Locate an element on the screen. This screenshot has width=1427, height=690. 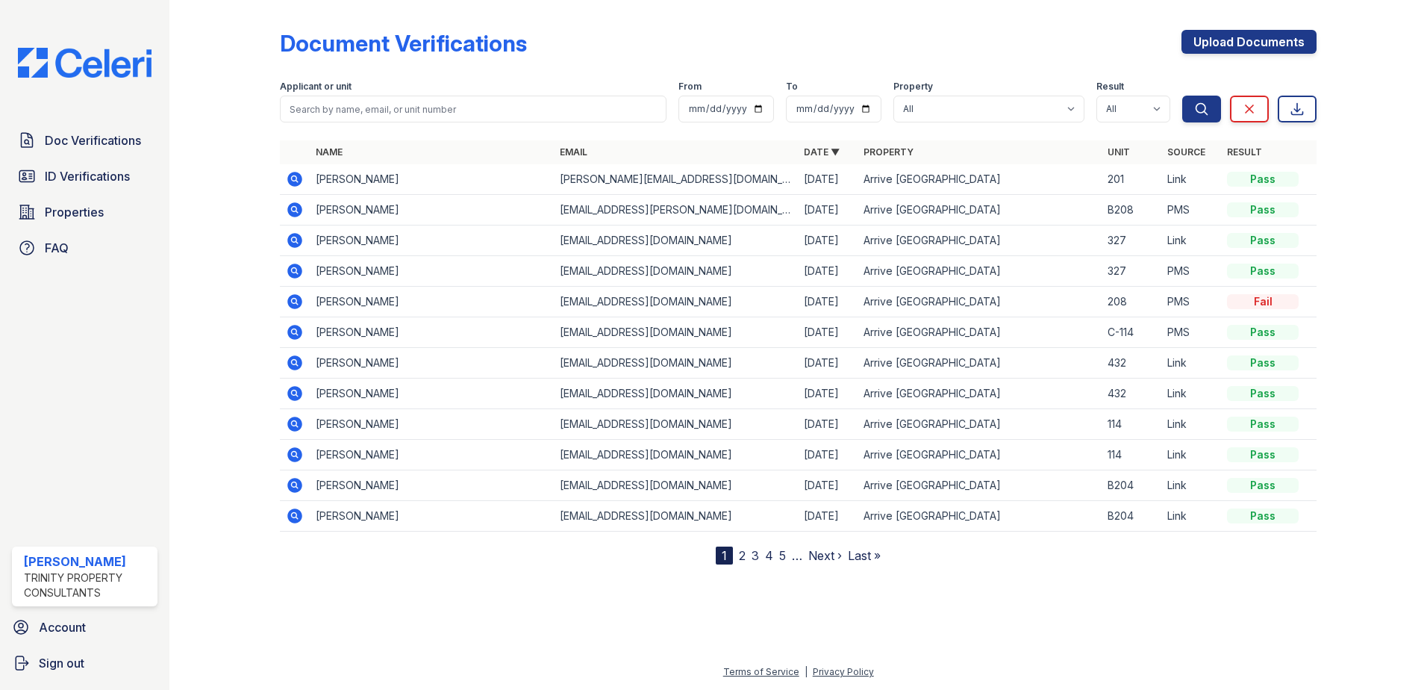
a: 4 is located at coordinates (769, 555).